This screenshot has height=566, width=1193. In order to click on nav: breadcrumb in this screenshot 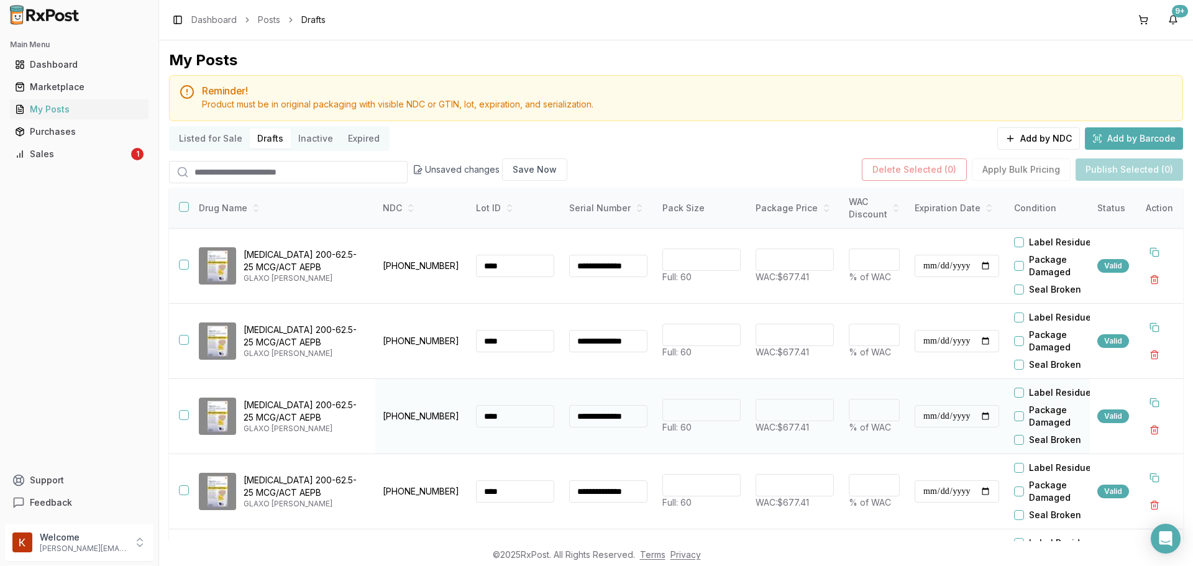, I will do `click(258, 20)`.